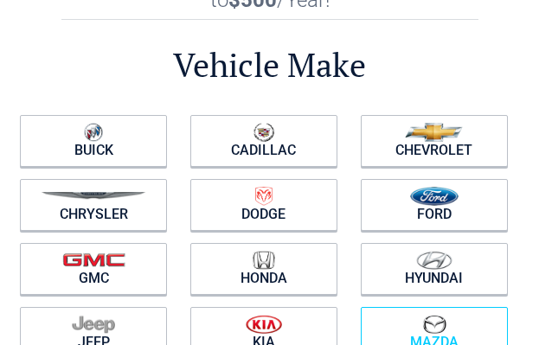 This screenshot has height=345, width=539. Describe the element at coordinates (434, 196) in the screenshot. I see `img: ford` at that location.